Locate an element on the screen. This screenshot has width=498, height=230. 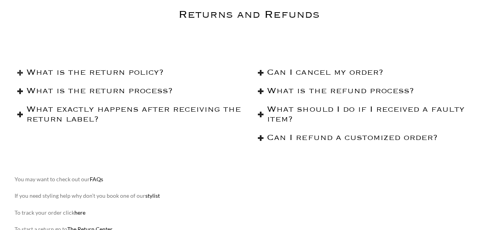
a: stylist is located at coordinates (152, 196).